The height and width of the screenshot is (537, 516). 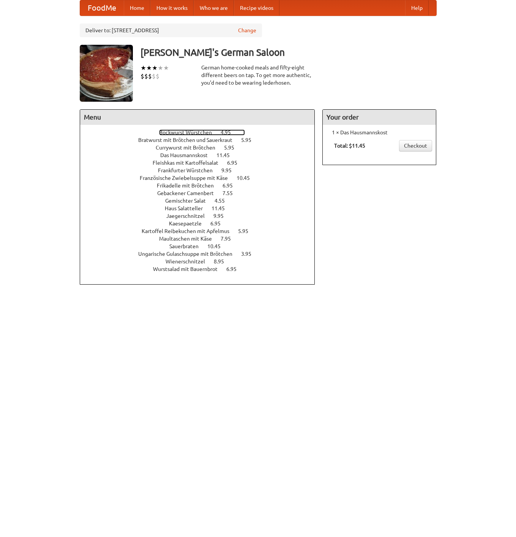 I want to click on a: Frankfurter Würstchen 9.95, so click(x=202, y=170).